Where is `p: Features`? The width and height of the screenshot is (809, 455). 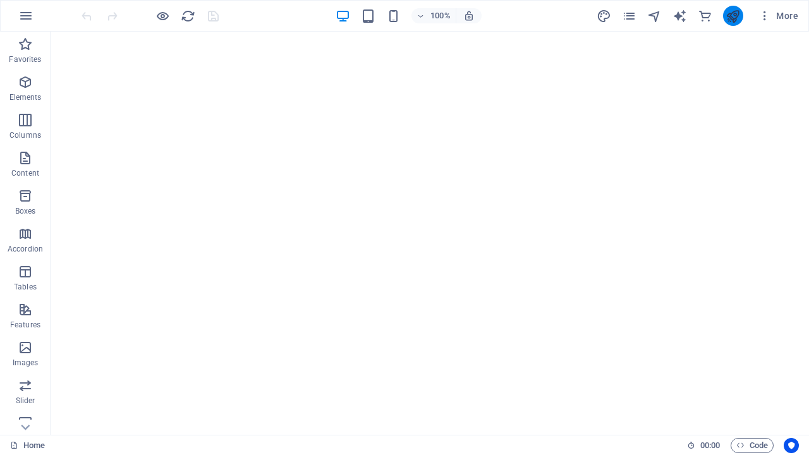
p: Features is located at coordinates (25, 325).